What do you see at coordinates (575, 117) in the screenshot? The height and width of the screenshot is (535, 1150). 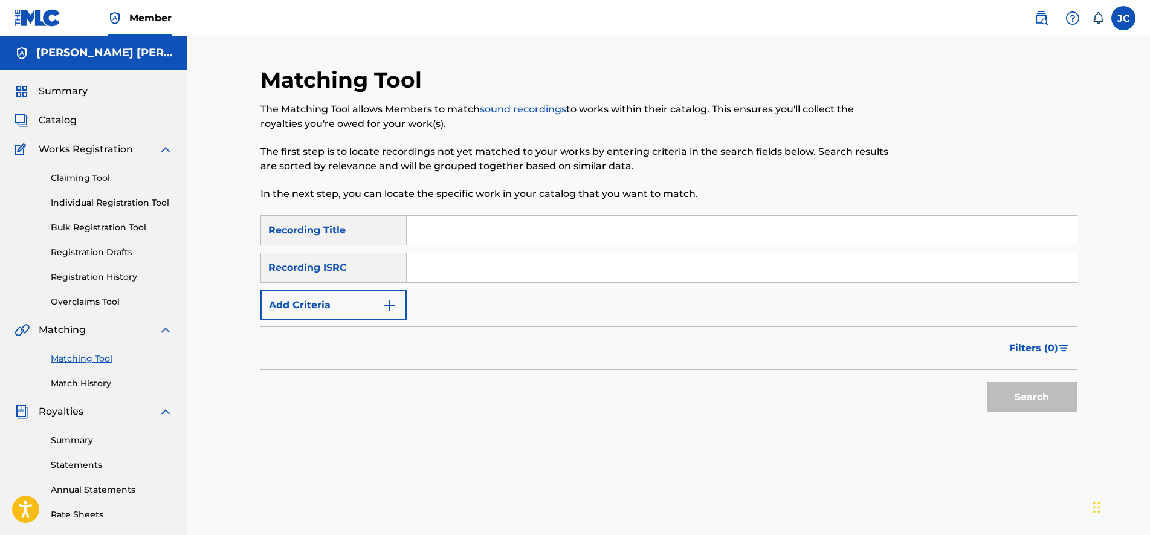 I see `p: The Matching Tool allows Members to match to works within their catalog. This ensures you'll coll...` at bounding box center [575, 117].